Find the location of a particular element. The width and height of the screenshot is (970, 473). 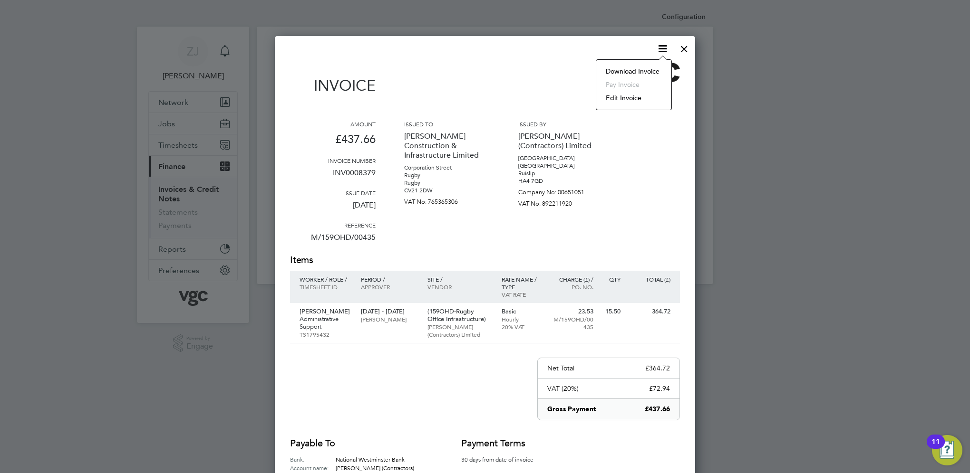

p: Po. No. is located at coordinates (572, 287).